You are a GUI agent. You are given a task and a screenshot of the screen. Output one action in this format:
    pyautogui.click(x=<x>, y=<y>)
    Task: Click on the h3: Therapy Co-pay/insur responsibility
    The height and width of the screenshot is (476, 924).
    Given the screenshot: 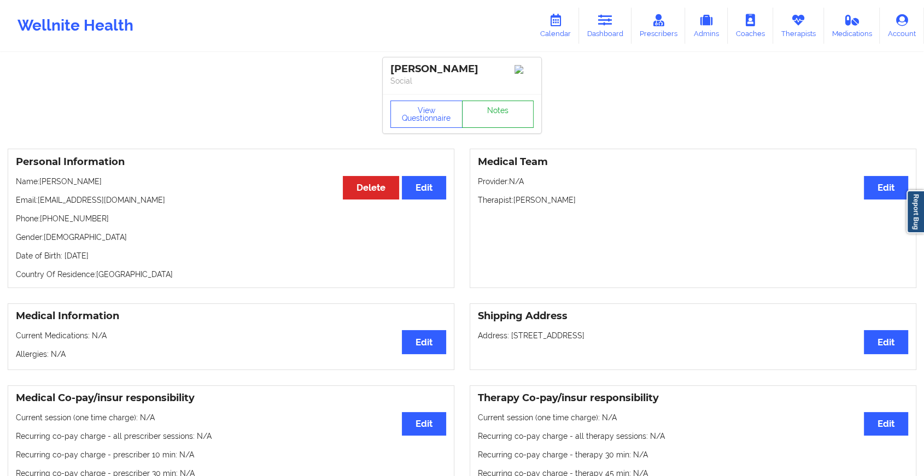 What is the action you would take?
    pyautogui.click(x=693, y=398)
    